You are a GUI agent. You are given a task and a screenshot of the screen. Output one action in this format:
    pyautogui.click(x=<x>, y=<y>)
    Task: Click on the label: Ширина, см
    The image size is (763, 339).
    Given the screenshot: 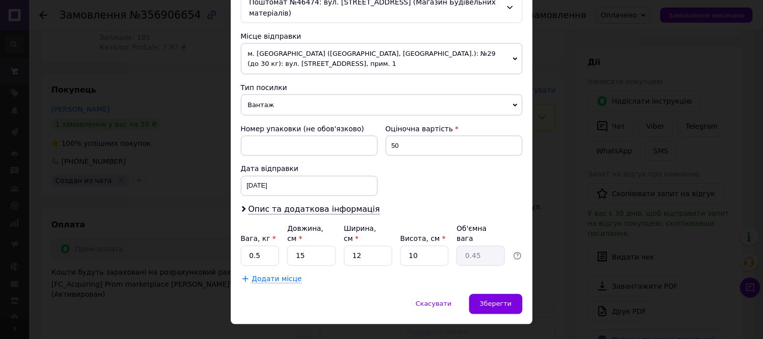 What is the action you would take?
    pyautogui.click(x=360, y=234)
    